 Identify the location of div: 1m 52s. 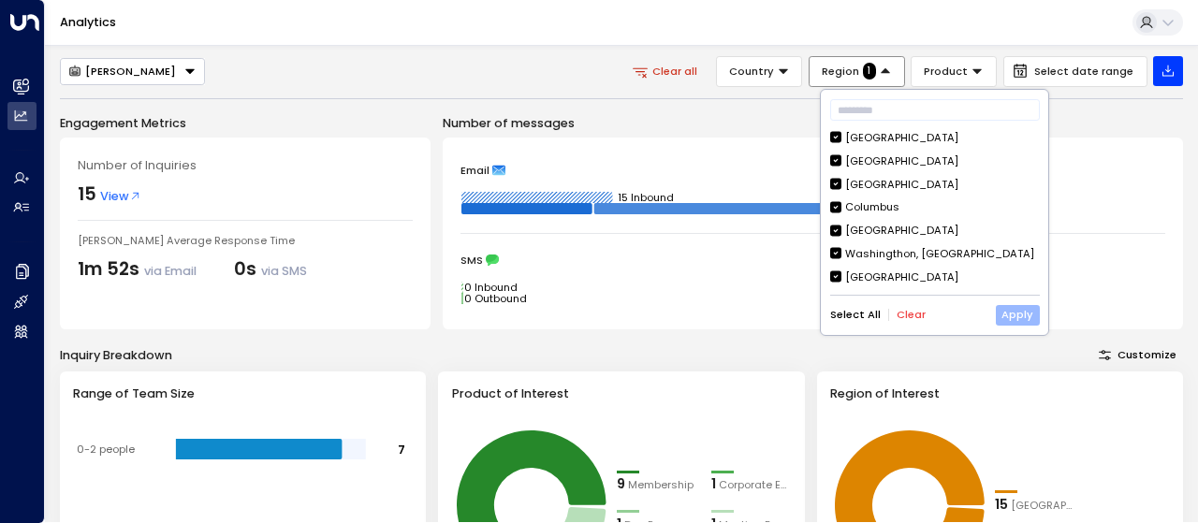
(137, 270).